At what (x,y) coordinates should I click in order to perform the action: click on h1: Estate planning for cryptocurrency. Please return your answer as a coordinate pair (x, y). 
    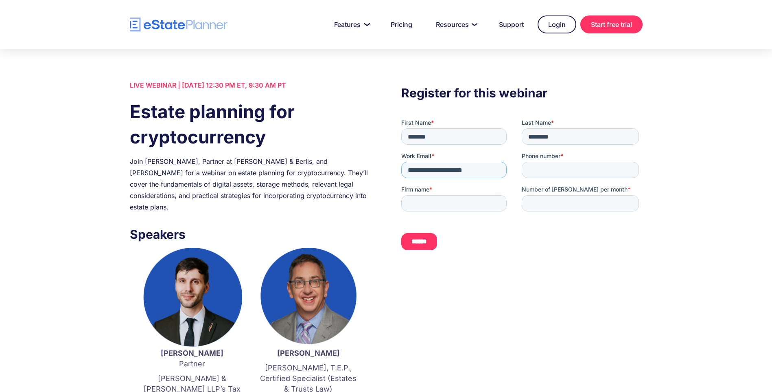
    Looking at the image, I should click on (250, 124).